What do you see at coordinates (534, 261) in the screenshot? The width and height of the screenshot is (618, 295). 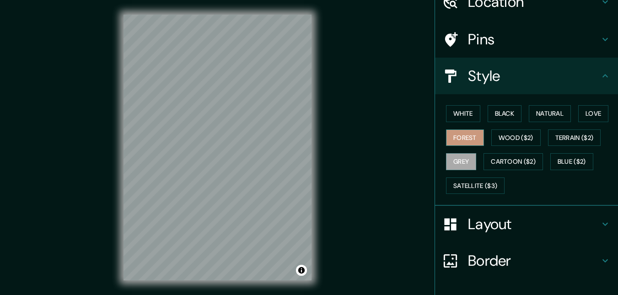 I see `h4: Border` at bounding box center [534, 261].